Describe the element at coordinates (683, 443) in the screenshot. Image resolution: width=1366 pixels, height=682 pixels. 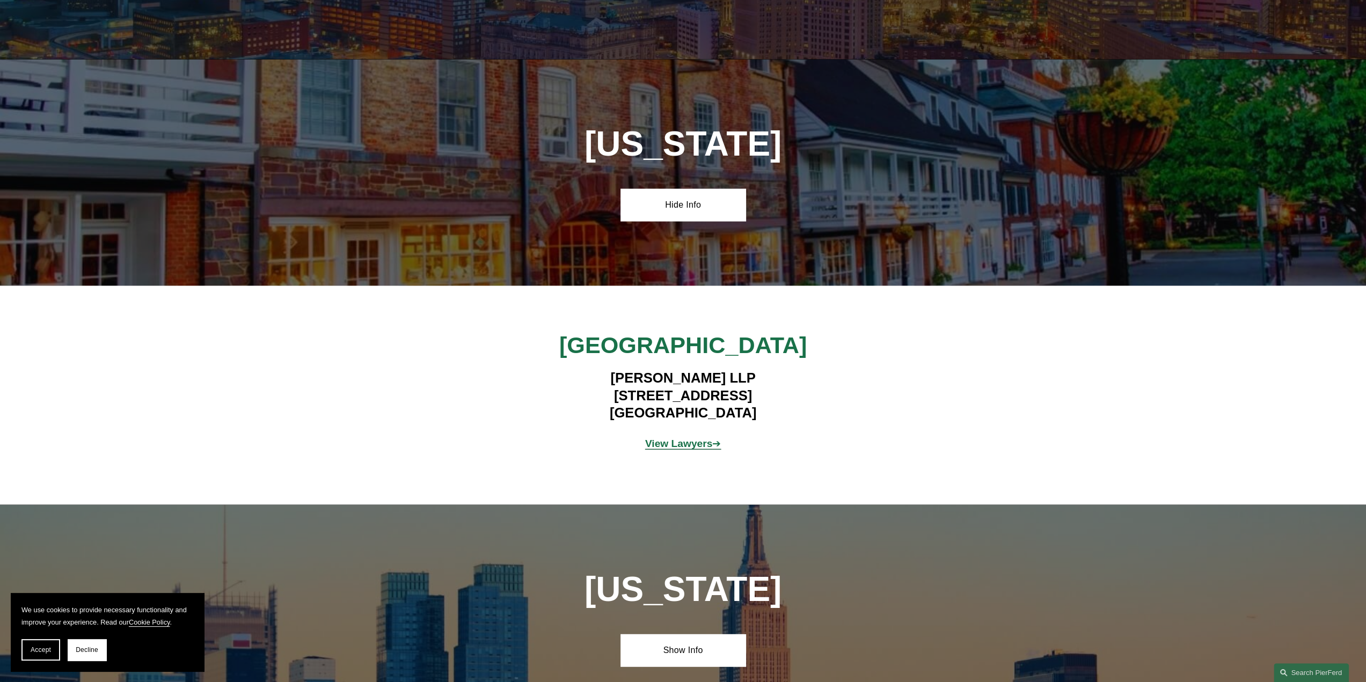
I see `a: View Lawyers➔` at that location.